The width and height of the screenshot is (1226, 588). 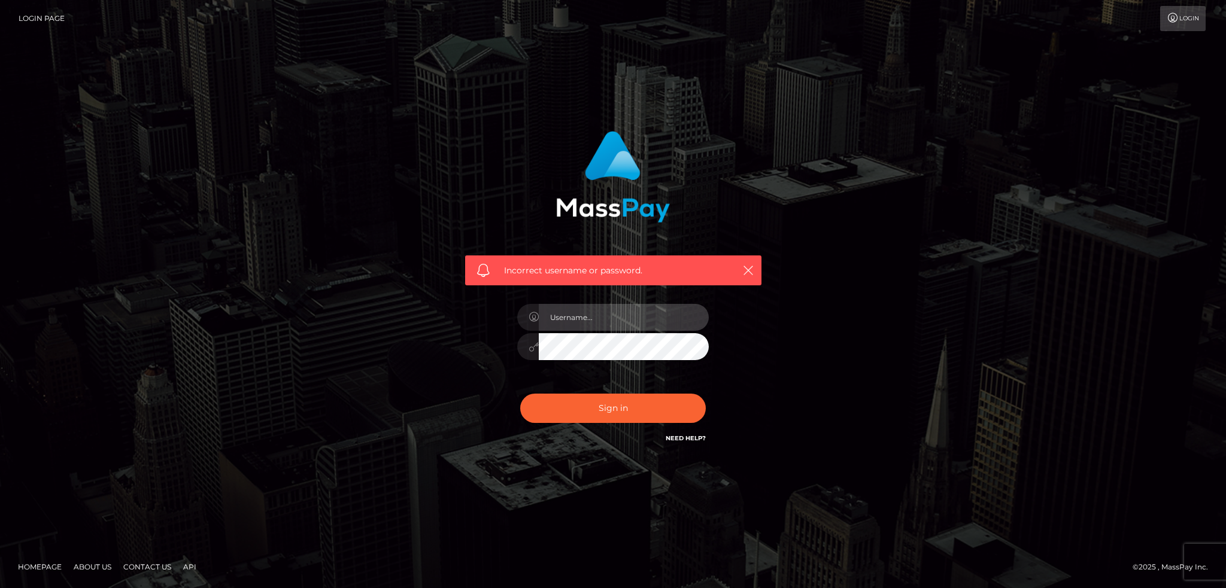 What do you see at coordinates (92, 567) in the screenshot?
I see `a: About Us` at bounding box center [92, 567].